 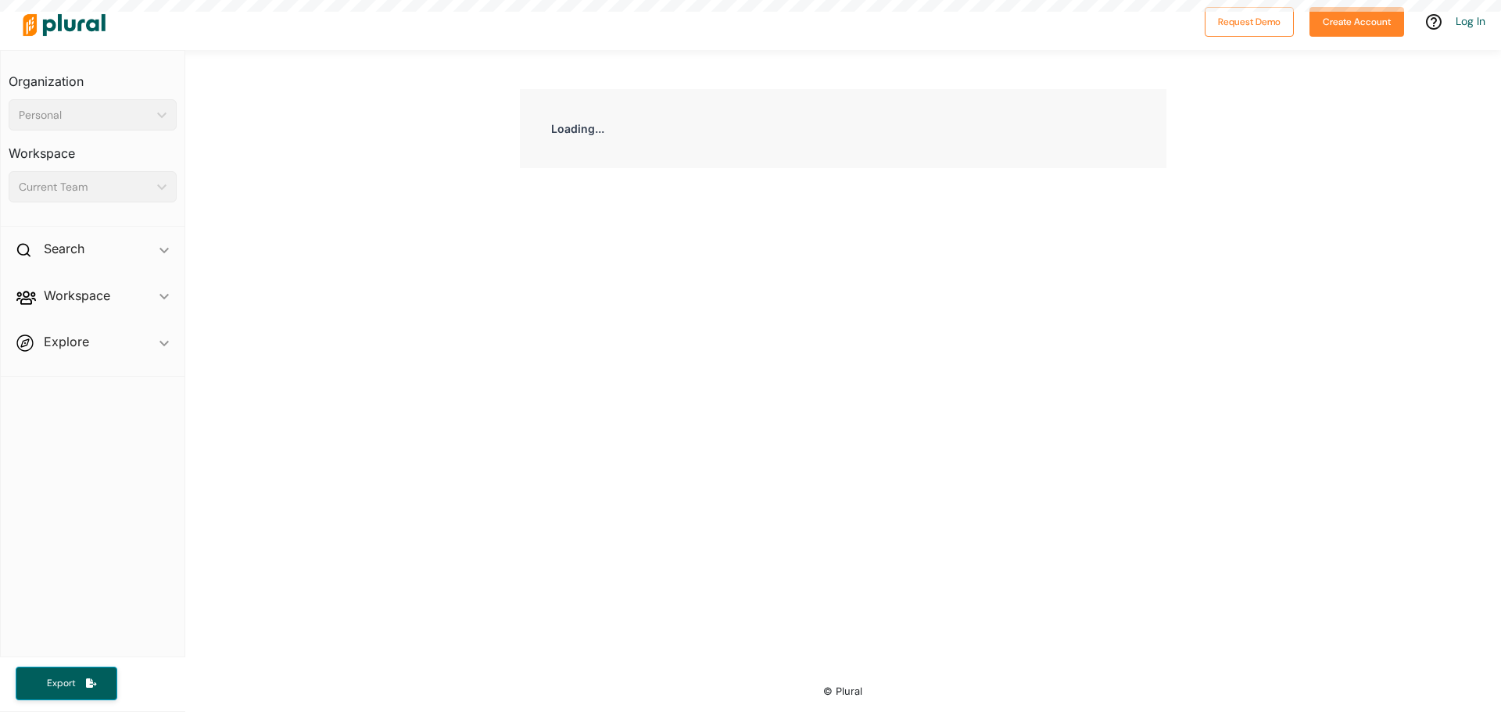 What do you see at coordinates (1249, 20) in the screenshot?
I see `a: Request Demo` at bounding box center [1249, 20].